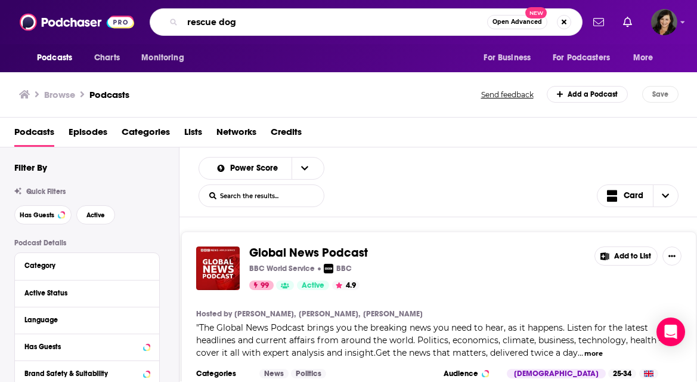  What do you see at coordinates (626, 256) in the screenshot?
I see `button: Add to List` at bounding box center [626, 256].